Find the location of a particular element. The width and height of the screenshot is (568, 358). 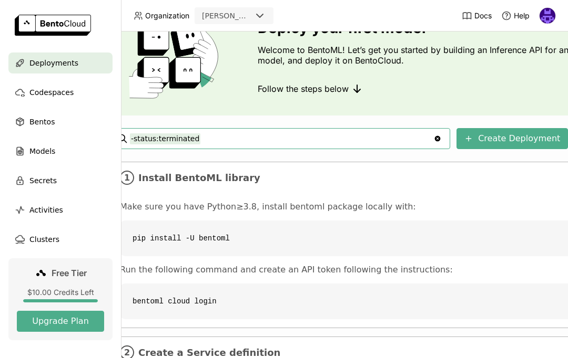

a: Clusters is located at coordinates (60, 240).